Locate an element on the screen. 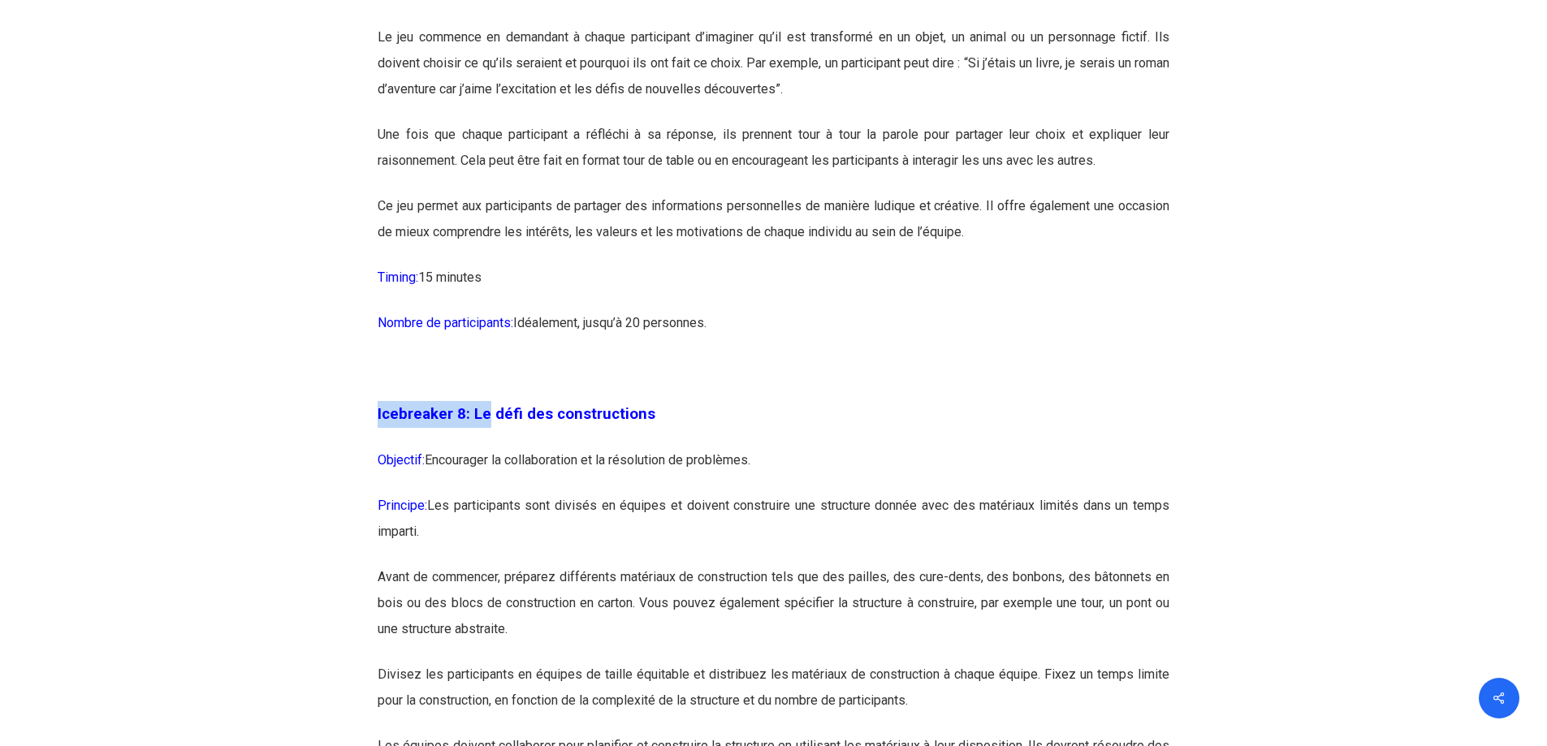 The width and height of the screenshot is (1547, 746). p: Le jeu commence en demandant à chaque participant d’imaginer qu’il est transformé en un objet, un... is located at coordinates (773, 73).